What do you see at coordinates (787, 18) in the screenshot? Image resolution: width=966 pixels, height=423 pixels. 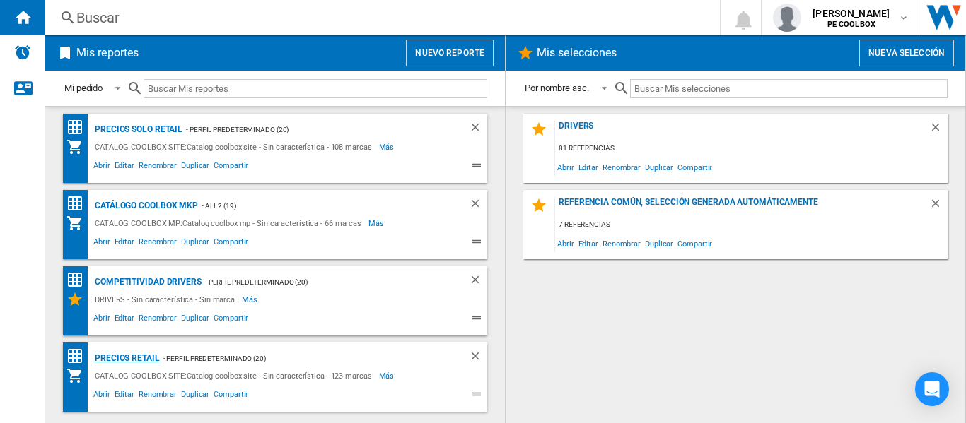 I see `img: profile.jpg` at bounding box center [787, 18].